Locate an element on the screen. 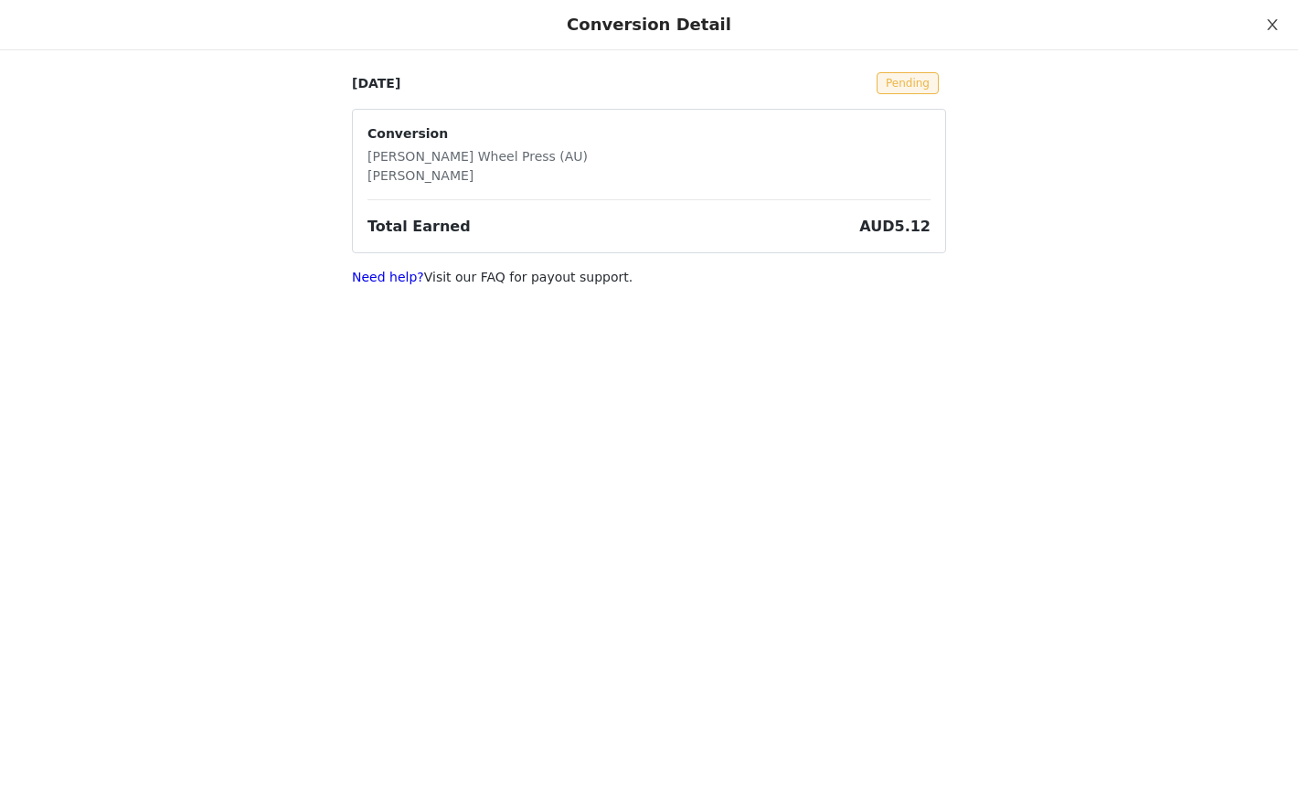  a: Need help? is located at coordinates (387, 277).